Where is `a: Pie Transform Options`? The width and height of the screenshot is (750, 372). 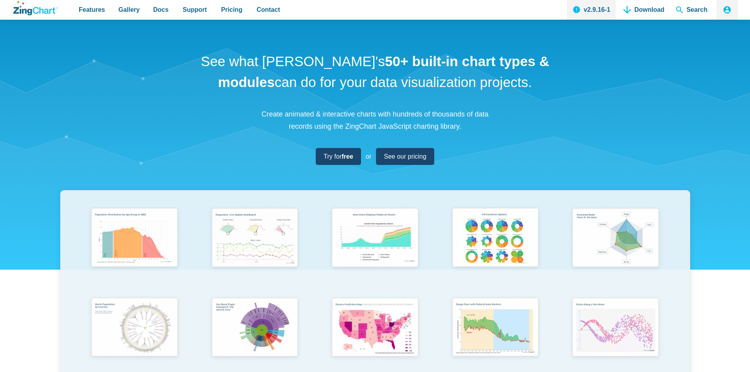
a: Pie Transform Options is located at coordinates (495, 249).